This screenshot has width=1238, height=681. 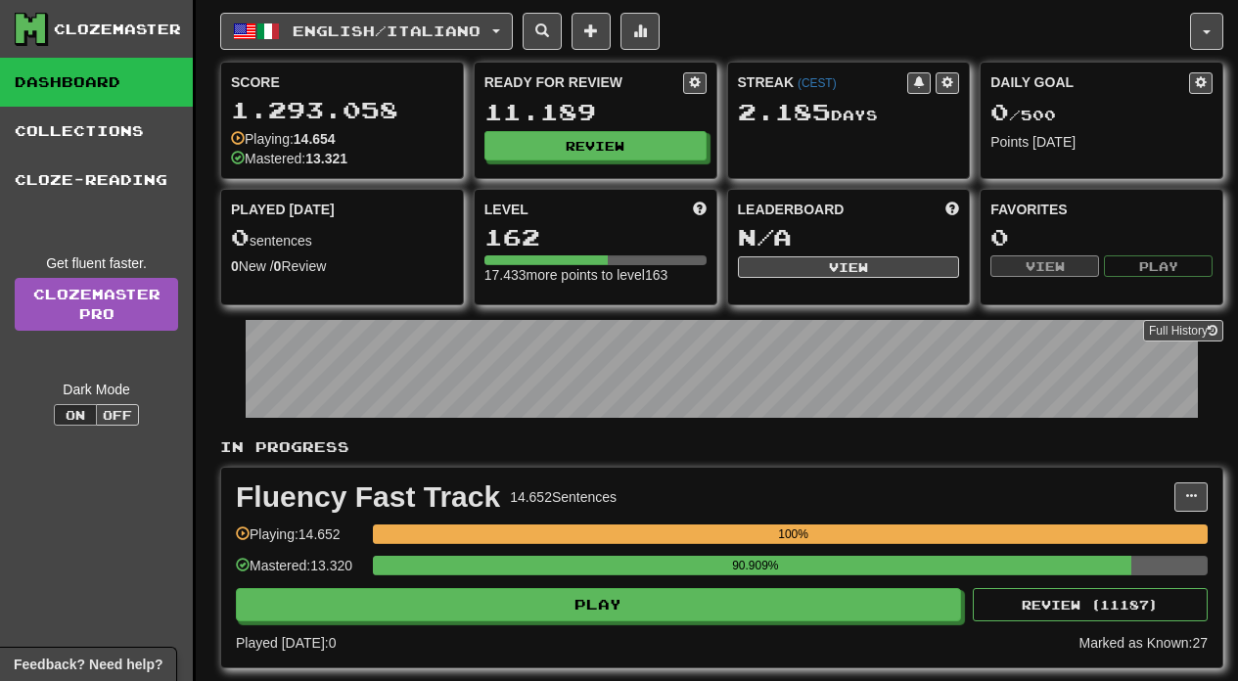 What do you see at coordinates (300, 572) in the screenshot?
I see `div: Mastered: 13.320` at bounding box center [300, 572].